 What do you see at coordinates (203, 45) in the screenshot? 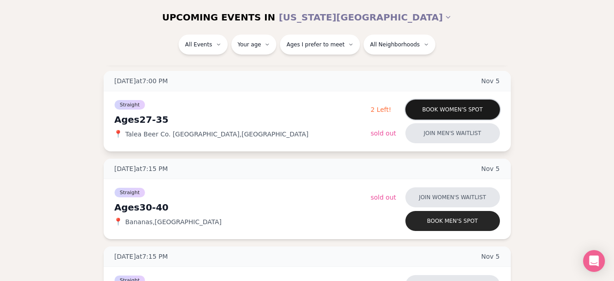
I see `button: All Events` at bounding box center [203, 45].